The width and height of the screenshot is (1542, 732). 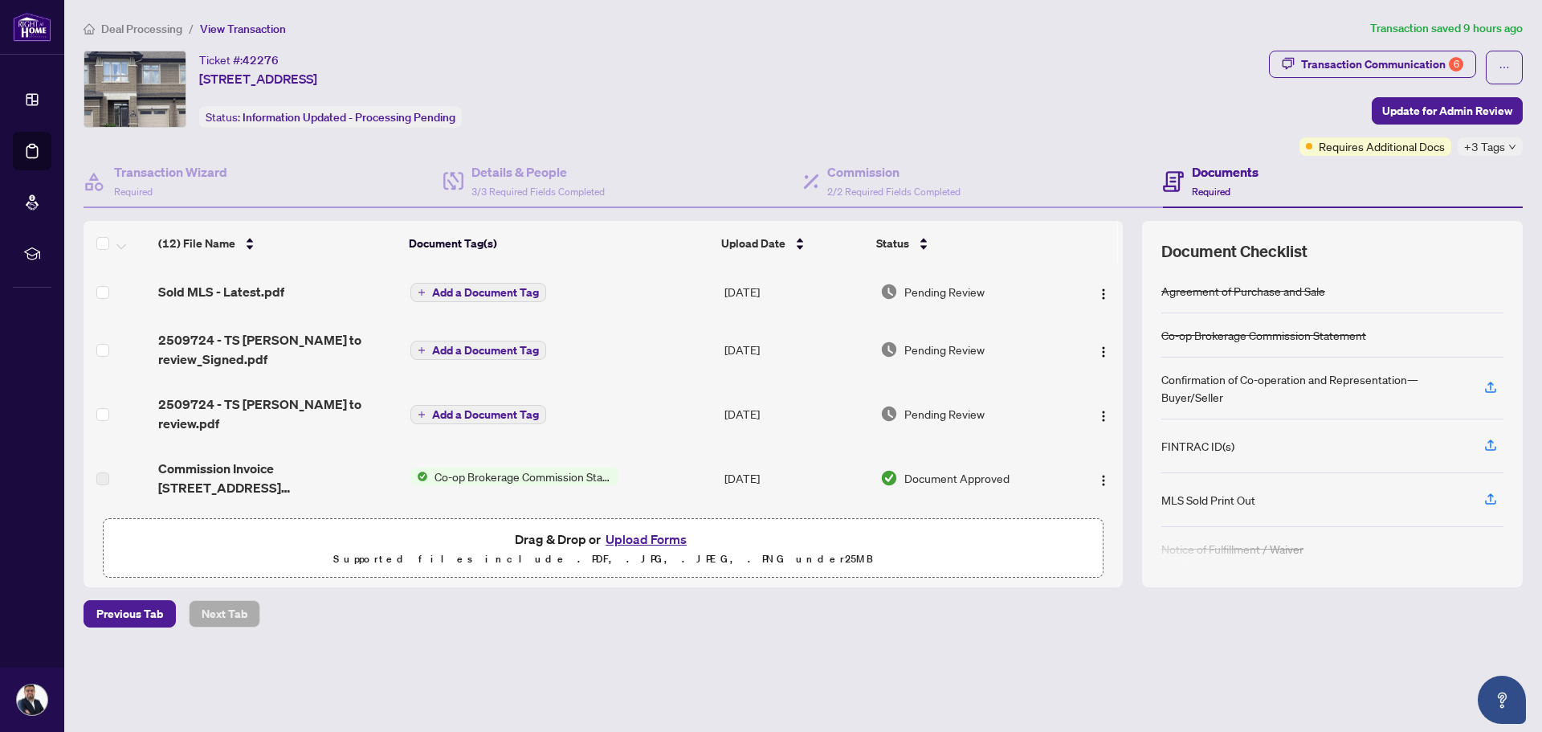 What do you see at coordinates (1198, 446) in the screenshot?
I see `div: FINTRAC ID(s)` at bounding box center [1198, 446].